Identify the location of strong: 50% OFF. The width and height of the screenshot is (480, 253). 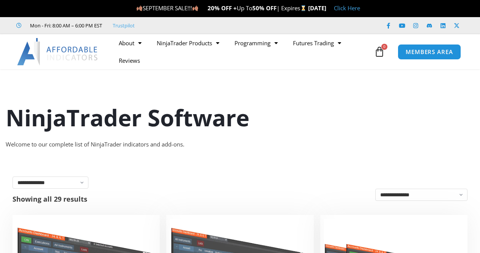
(265, 8).